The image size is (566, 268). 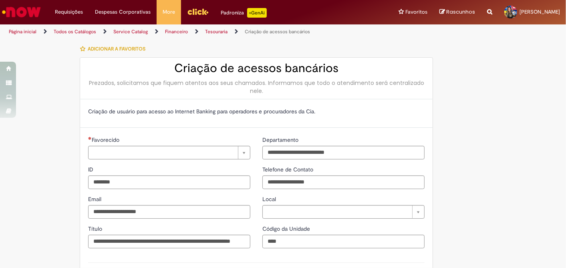 I want to click on h2: Criação de acessos bancários, so click(x=256, y=68).